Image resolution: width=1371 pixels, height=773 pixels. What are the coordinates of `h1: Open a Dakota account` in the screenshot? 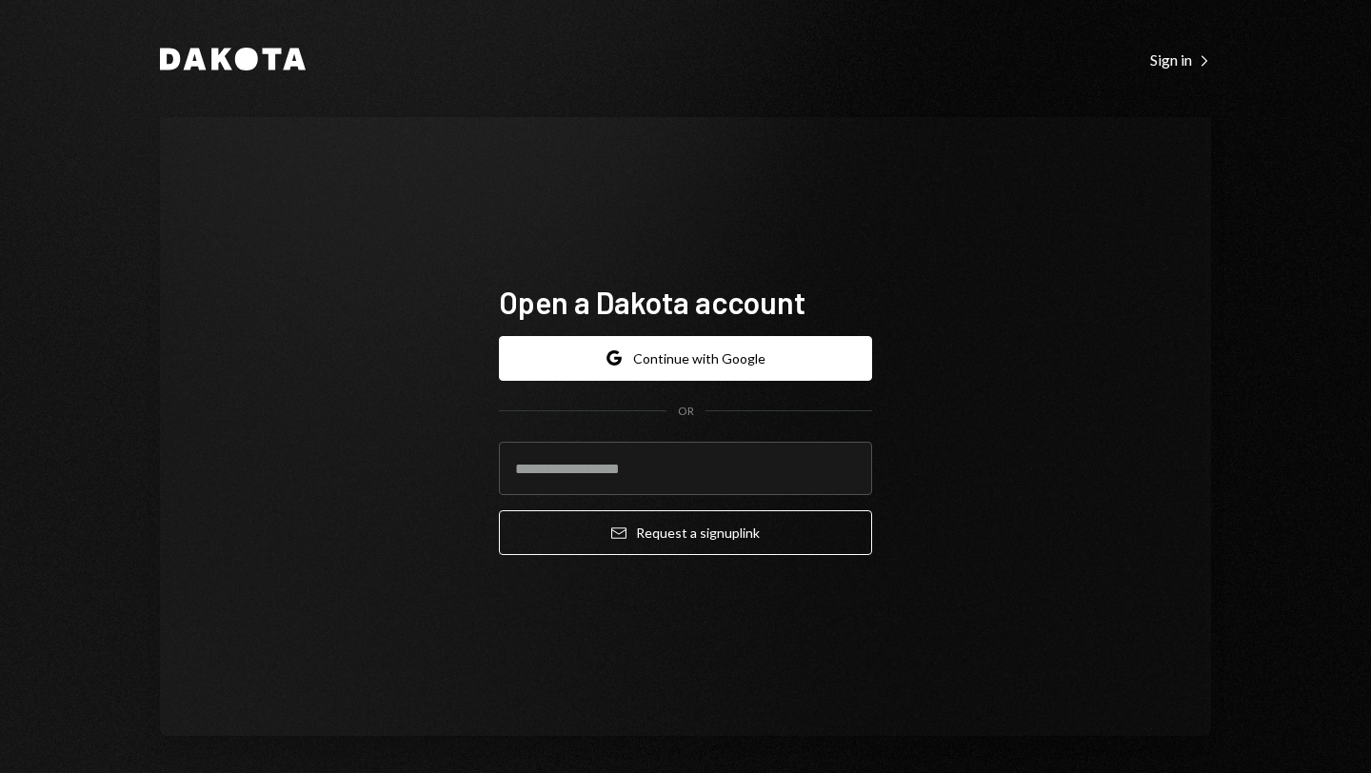 It's located at (686, 302).